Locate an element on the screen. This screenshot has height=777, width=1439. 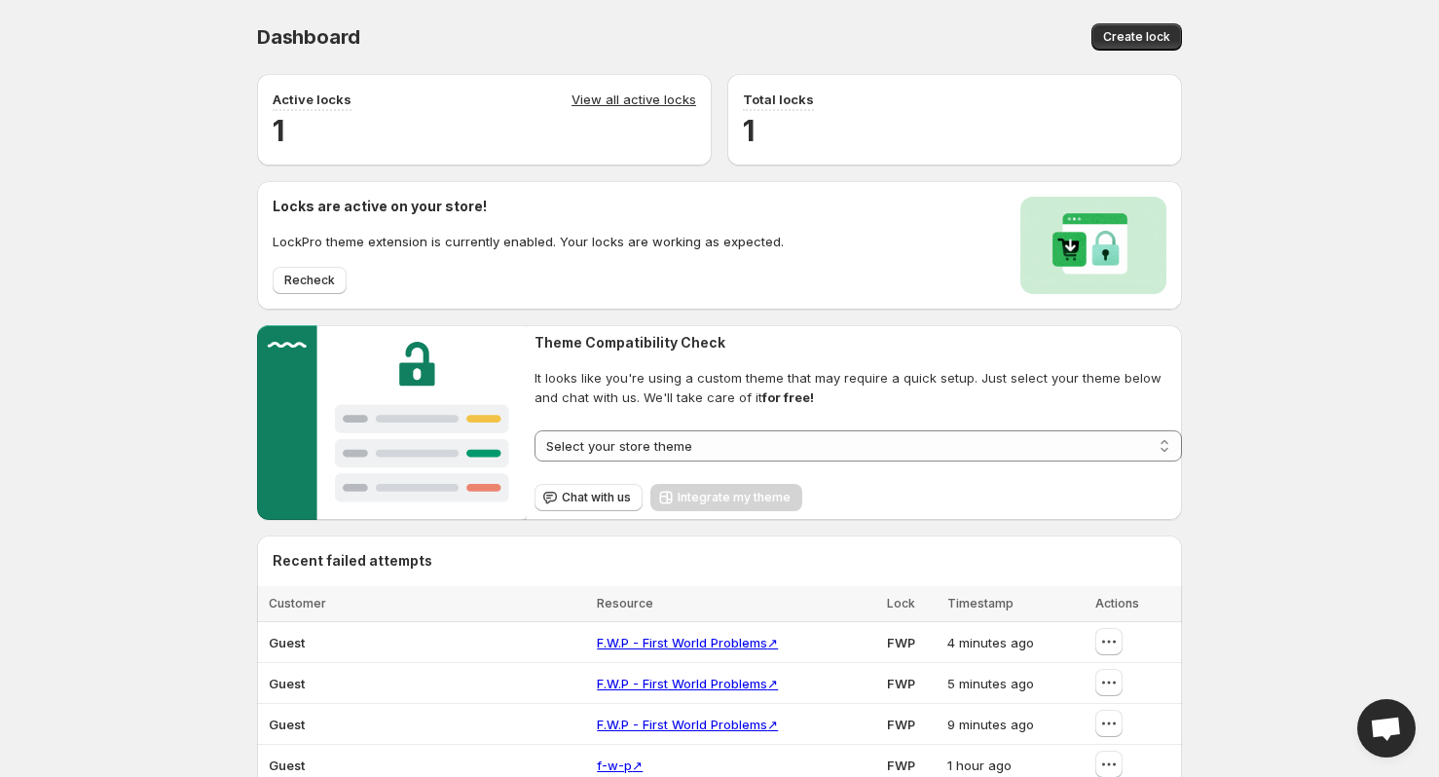
span: 5 minutes ago is located at coordinates (990, 684).